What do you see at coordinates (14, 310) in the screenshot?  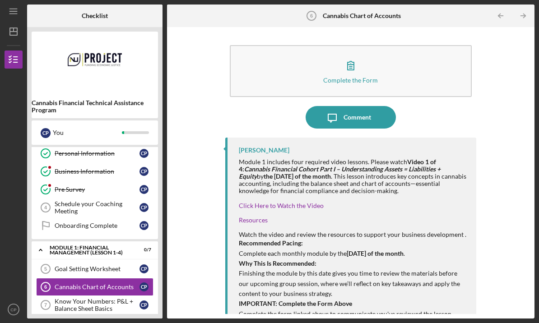 I see `button: CP` at bounding box center [14, 310].